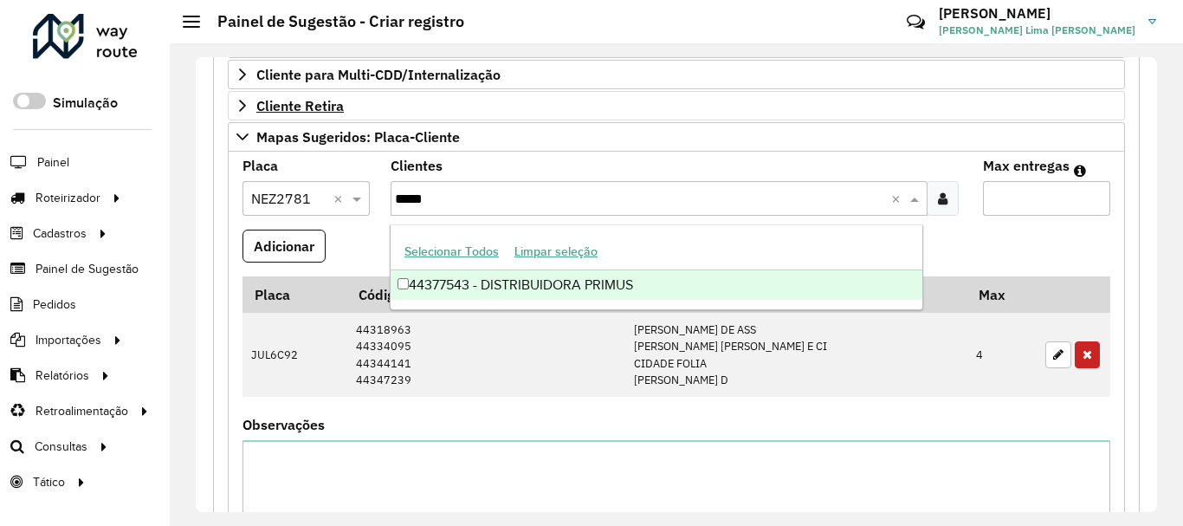 The height and width of the screenshot is (526, 1183). Describe the element at coordinates (55, 304) in the screenshot. I see `span: Pedidos` at that location.